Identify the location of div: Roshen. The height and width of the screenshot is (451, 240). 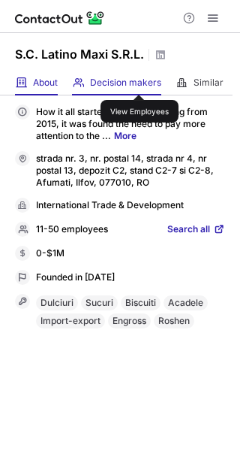
(174, 321).